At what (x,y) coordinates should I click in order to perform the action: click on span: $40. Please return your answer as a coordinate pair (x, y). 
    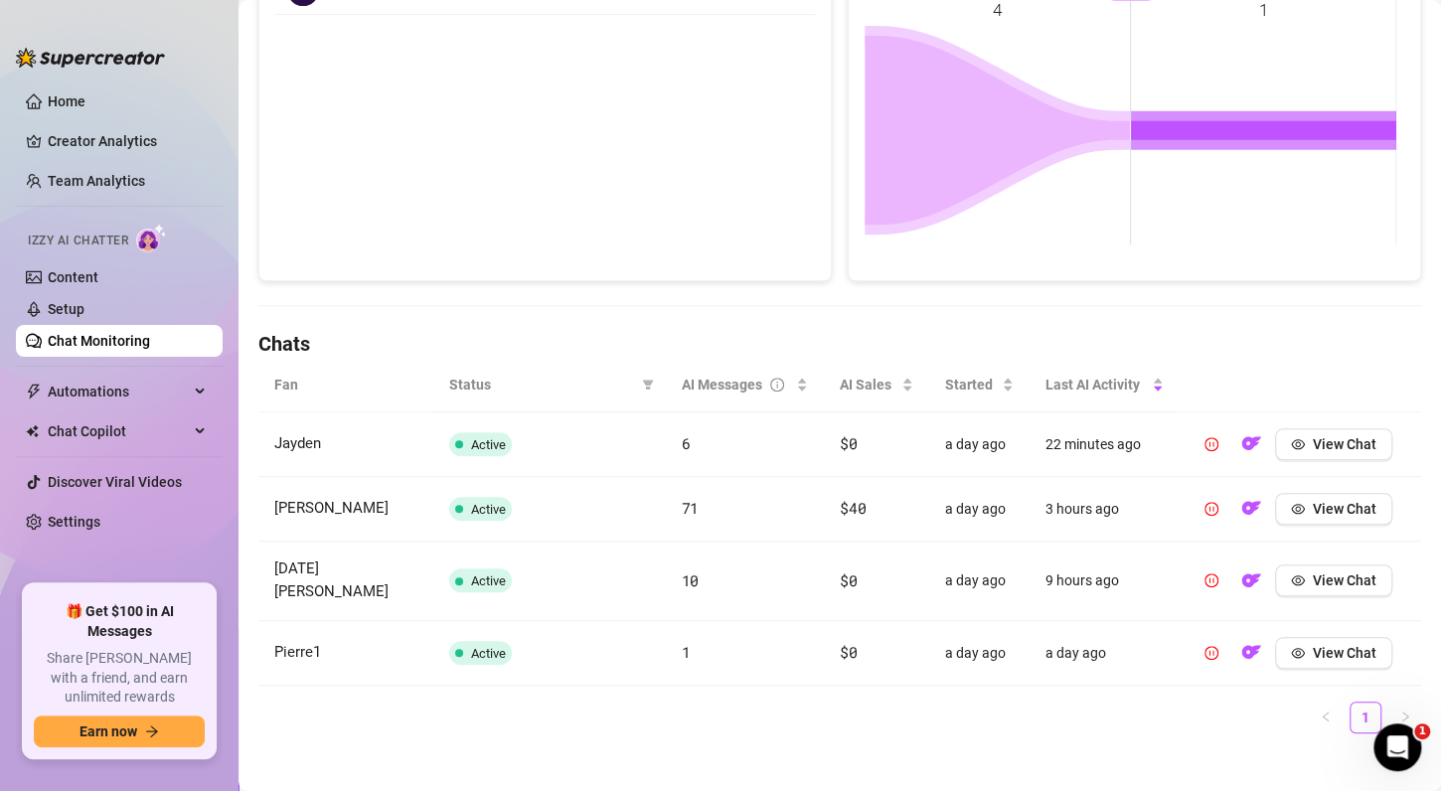
    Looking at the image, I should click on (853, 508).